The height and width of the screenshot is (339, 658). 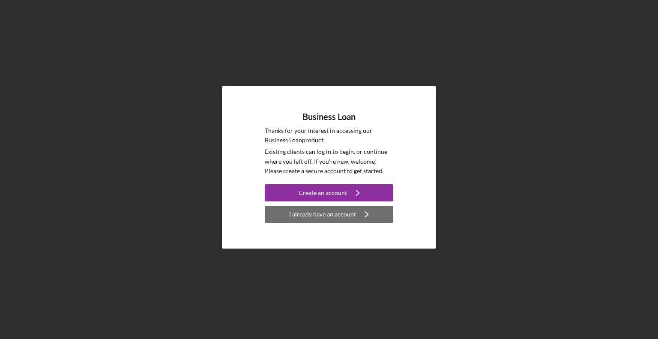 I want to click on h4: Business Loan, so click(x=329, y=117).